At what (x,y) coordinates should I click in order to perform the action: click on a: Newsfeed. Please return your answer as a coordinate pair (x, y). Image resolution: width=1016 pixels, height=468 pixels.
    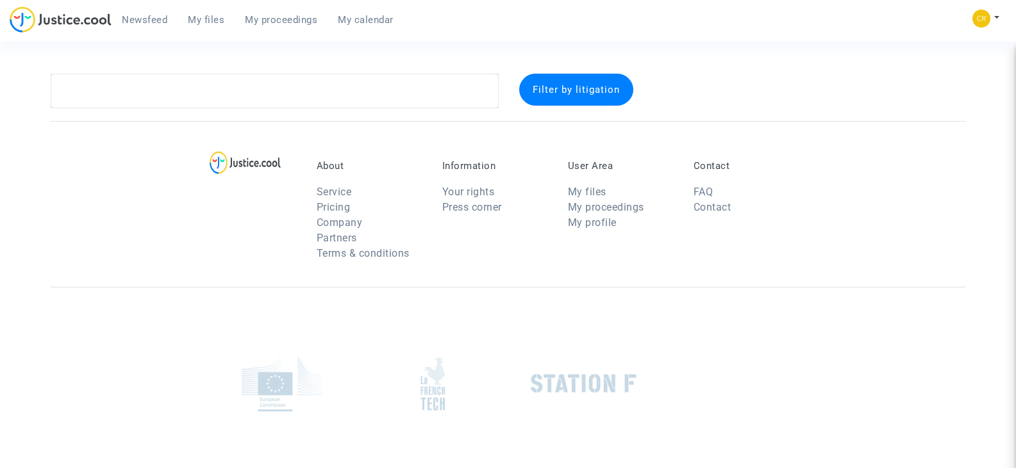
    Looking at the image, I should click on (144, 20).